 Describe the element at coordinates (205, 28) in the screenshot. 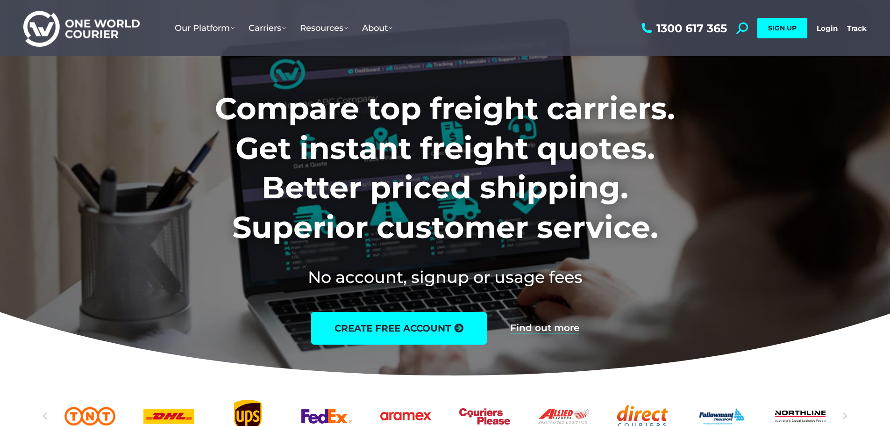

I see `a: Our Platform` at that location.